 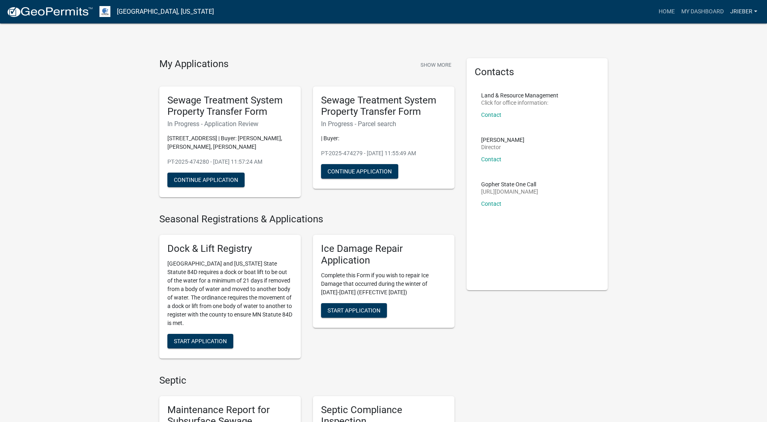 I want to click on h6: In Progress - Application Review, so click(x=230, y=124).